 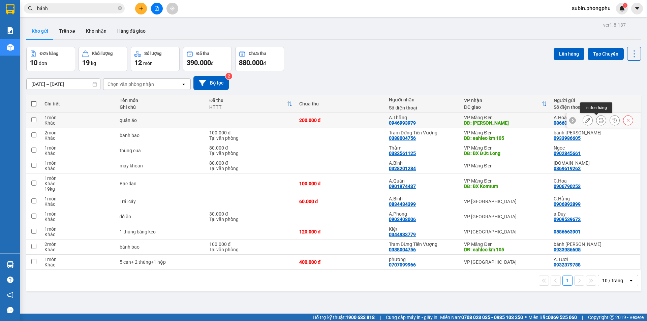 What do you see at coordinates (10, 30) in the screenshot?
I see `img: solution-icon` at bounding box center [10, 30].